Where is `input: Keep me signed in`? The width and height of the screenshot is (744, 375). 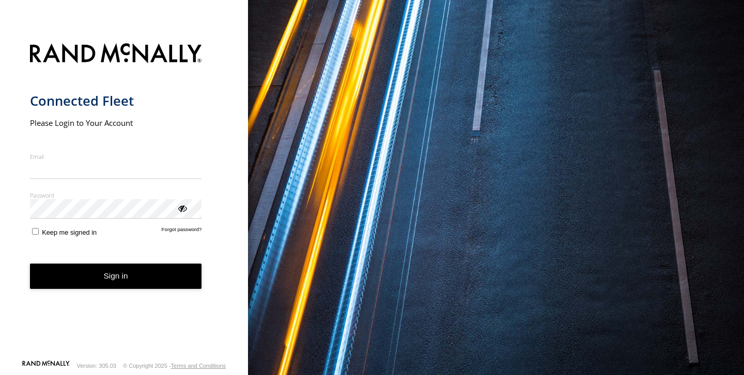
input: Keep me signed in is located at coordinates (35, 231).